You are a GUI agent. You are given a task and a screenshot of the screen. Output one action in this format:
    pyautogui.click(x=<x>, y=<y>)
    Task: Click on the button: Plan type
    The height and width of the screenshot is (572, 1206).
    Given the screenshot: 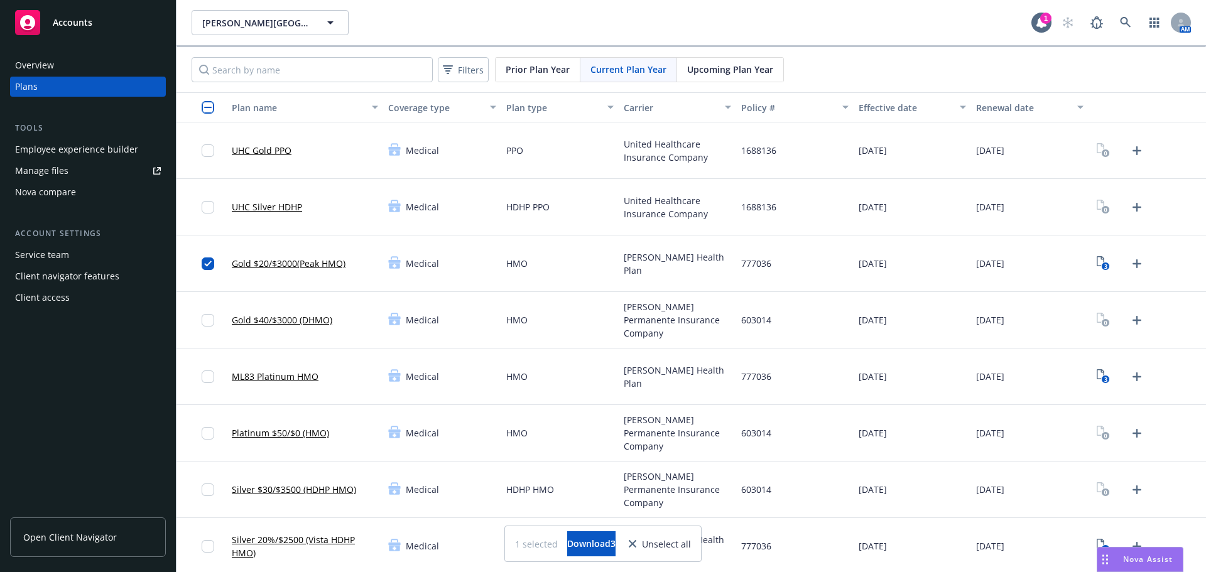 What is the action you would take?
    pyautogui.click(x=560, y=107)
    